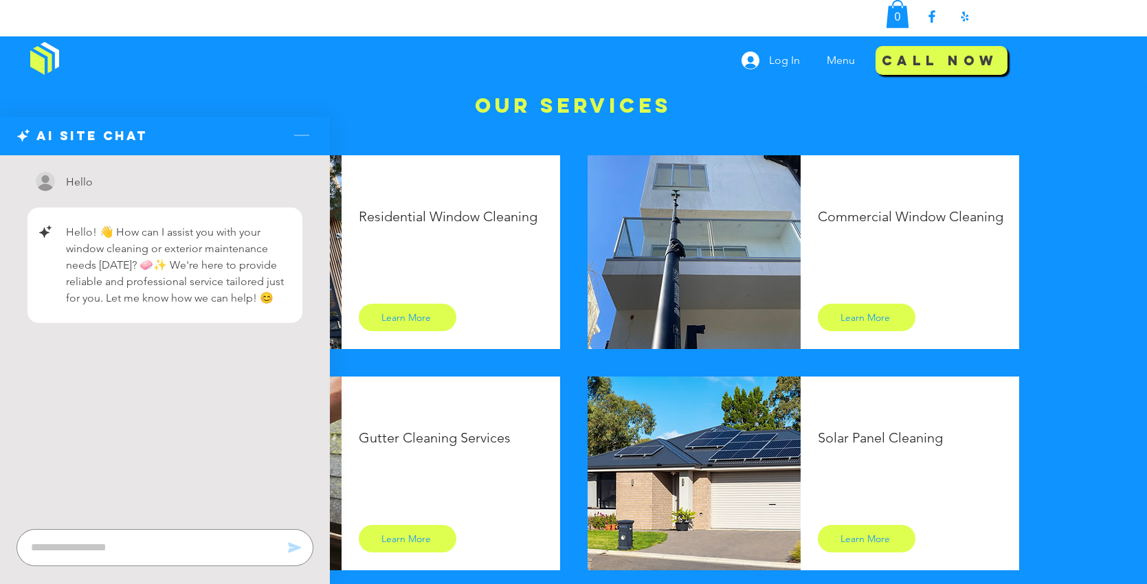 The height and width of the screenshot is (584, 1147). What do you see at coordinates (932, 17) in the screenshot?
I see `a: Facebook` at bounding box center [932, 17].